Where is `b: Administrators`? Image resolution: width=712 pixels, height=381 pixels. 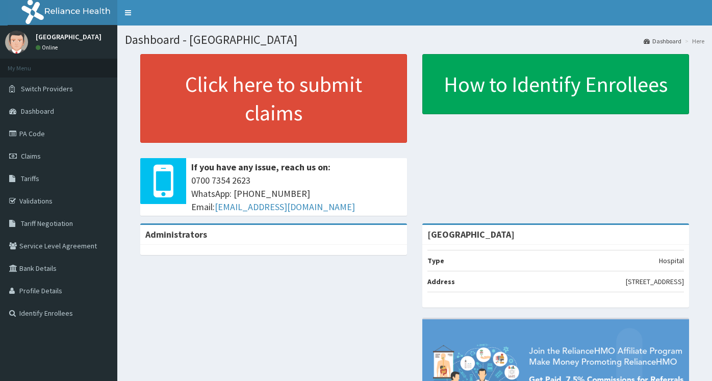 b: Administrators is located at coordinates (176, 234).